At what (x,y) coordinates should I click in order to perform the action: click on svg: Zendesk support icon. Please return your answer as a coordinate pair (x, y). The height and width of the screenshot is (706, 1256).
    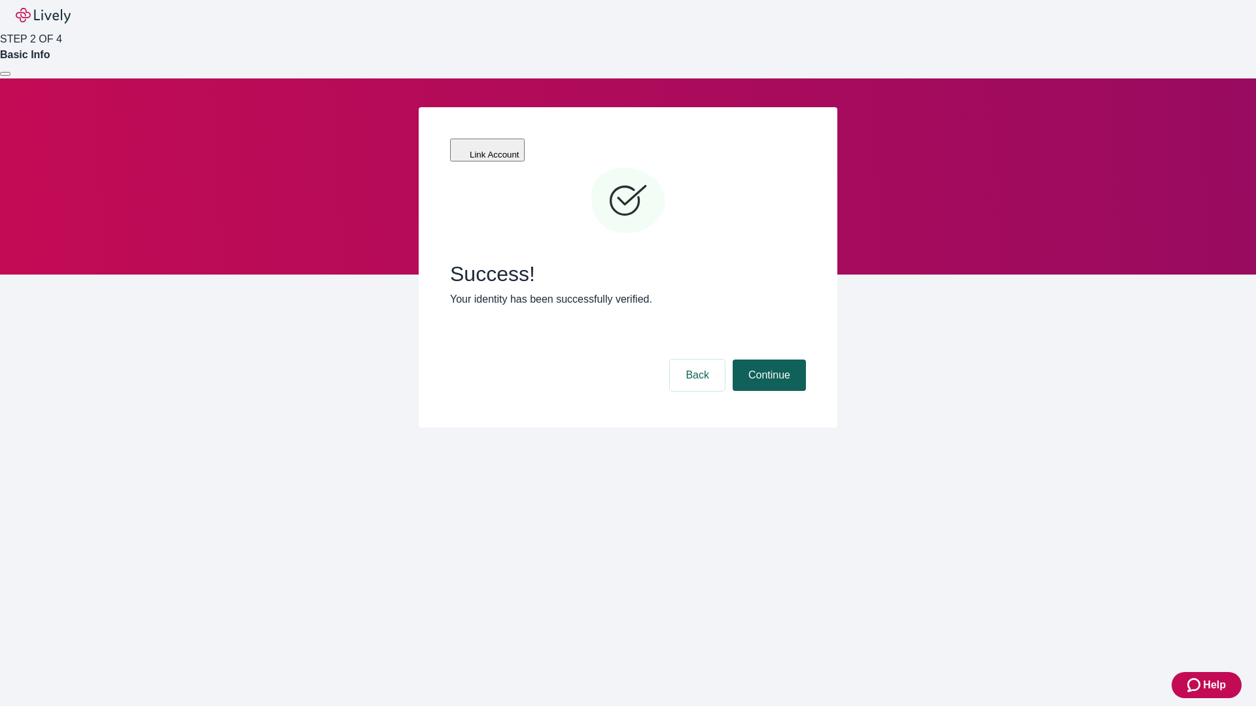
    Looking at the image, I should click on (1195, 686).